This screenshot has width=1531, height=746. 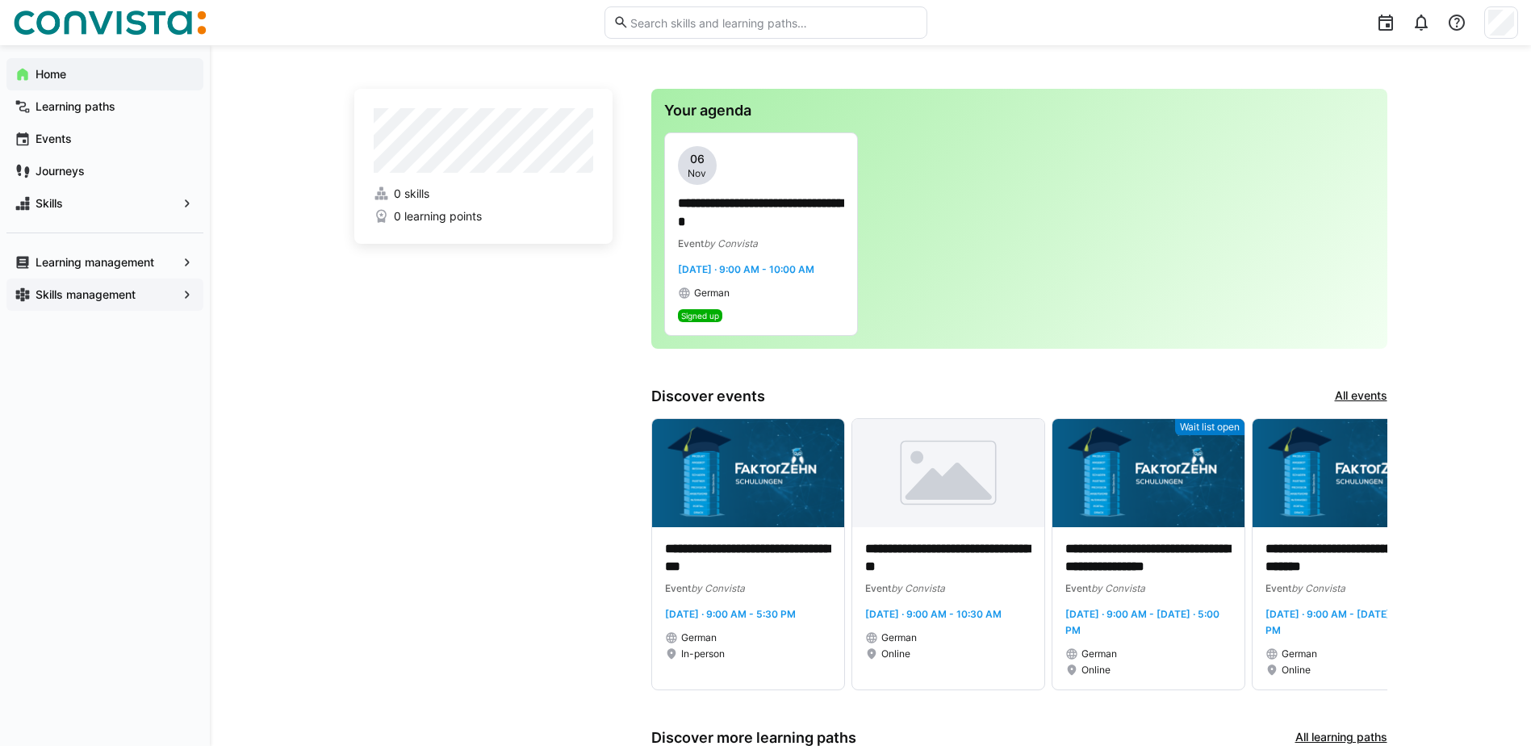 What do you see at coordinates (697, 159) in the screenshot?
I see `span: 06` at bounding box center [697, 159].